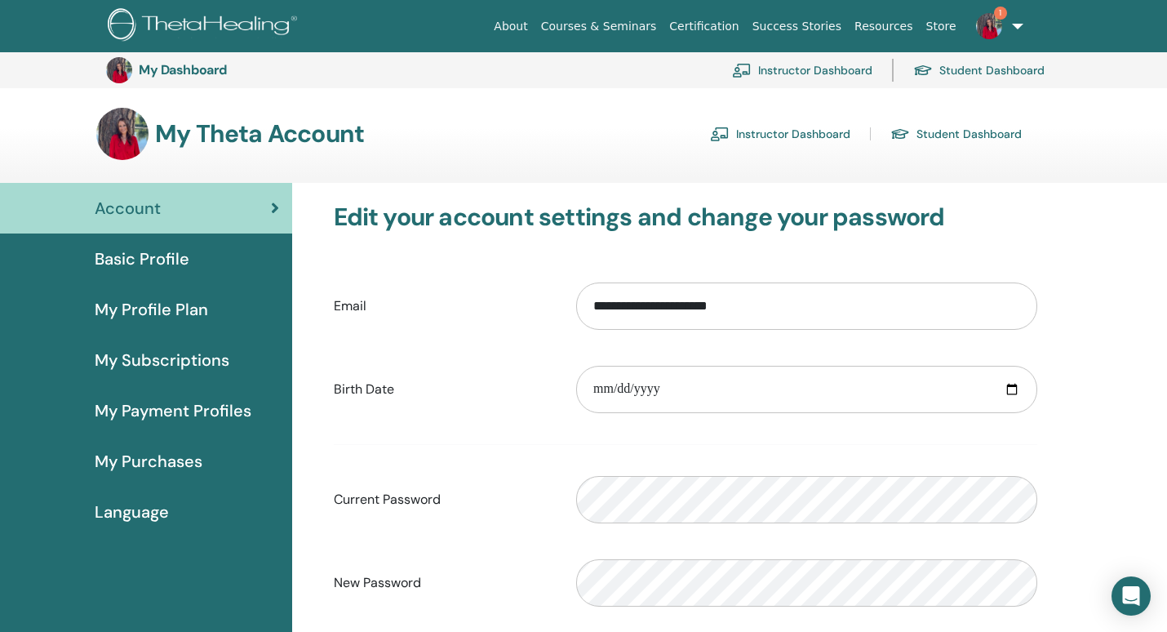  I want to click on label: Current Password, so click(443, 500).